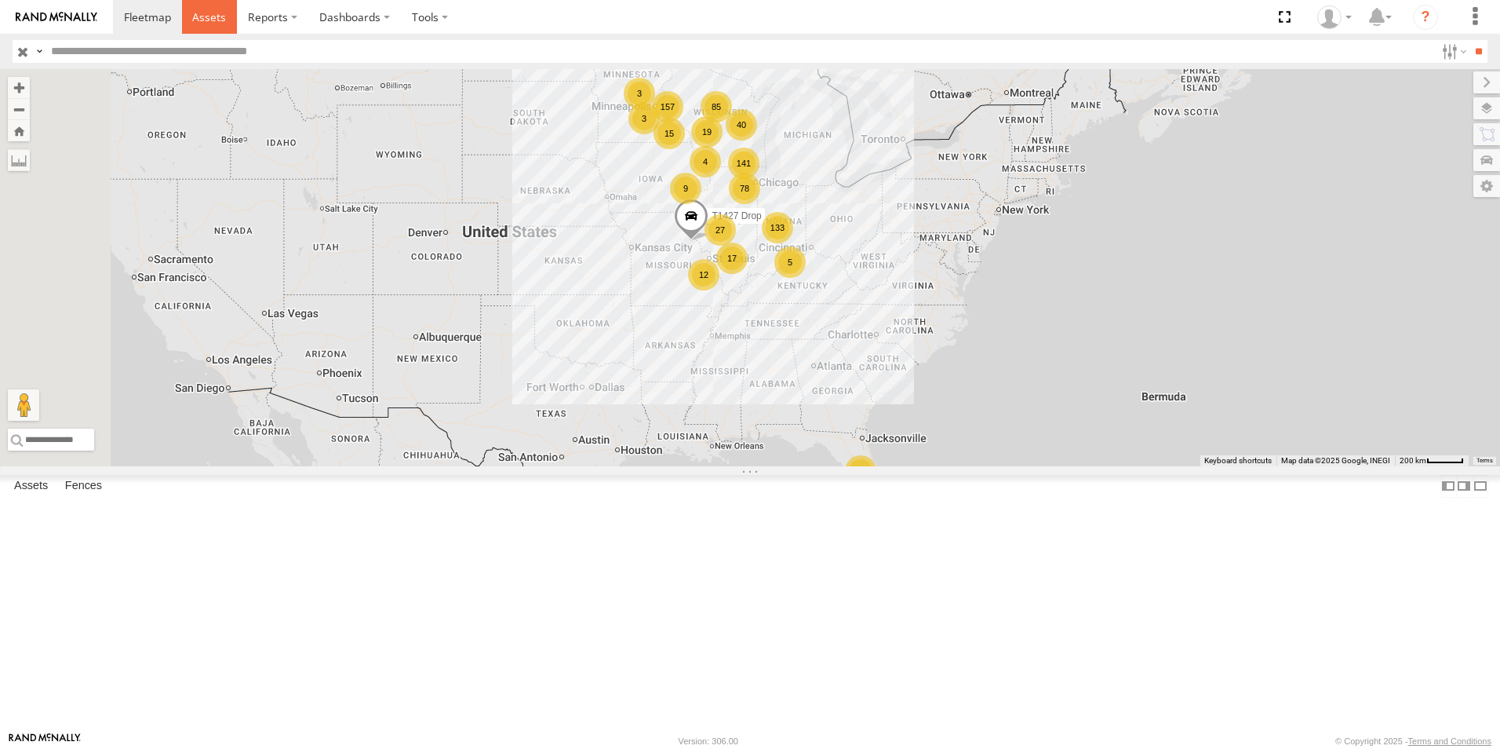 The width and height of the screenshot is (1500, 749). Describe the element at coordinates (741, 125) in the screenshot. I see `div: 40` at that location.